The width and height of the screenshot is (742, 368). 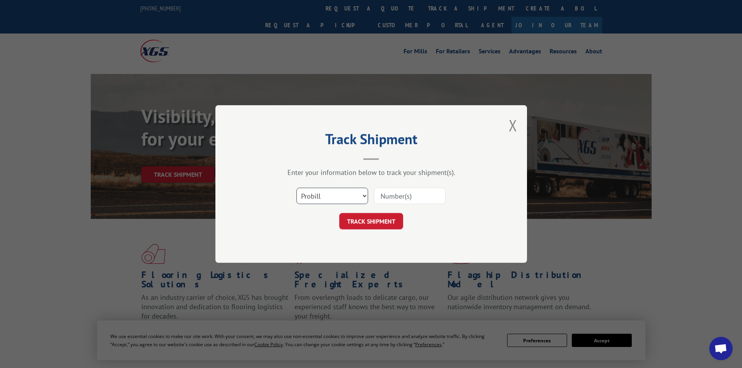 What do you see at coordinates (410, 196) in the screenshot?
I see `input: Number(s)` at bounding box center [410, 196].